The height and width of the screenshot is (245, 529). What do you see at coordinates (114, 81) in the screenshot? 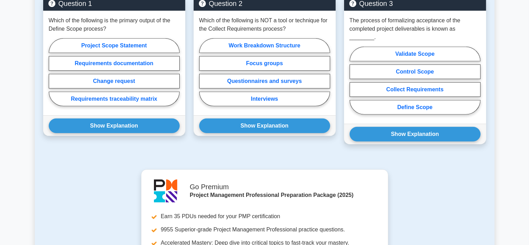
I see `label: Change request` at bounding box center [114, 81].